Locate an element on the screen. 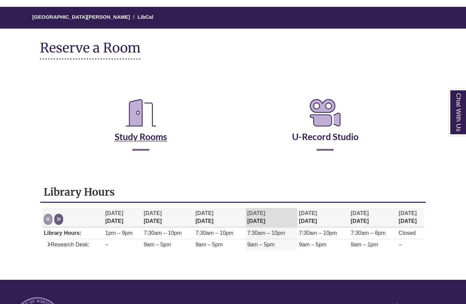 This screenshot has width=466, height=304. span: 9am – 1pm is located at coordinates (364, 245).